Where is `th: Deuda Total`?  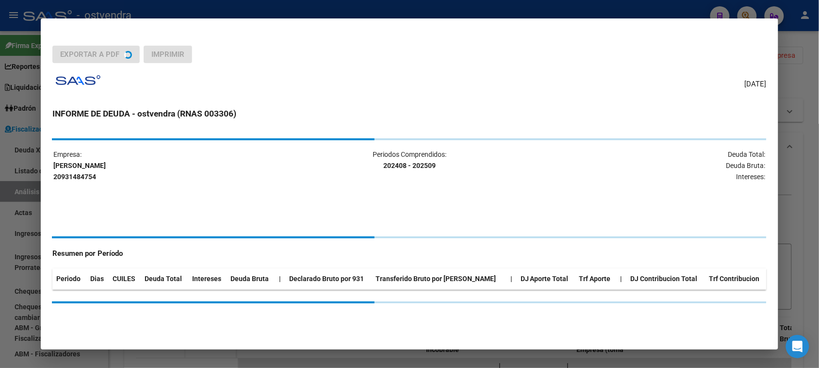 th: Deuda Total is located at coordinates (164, 278).